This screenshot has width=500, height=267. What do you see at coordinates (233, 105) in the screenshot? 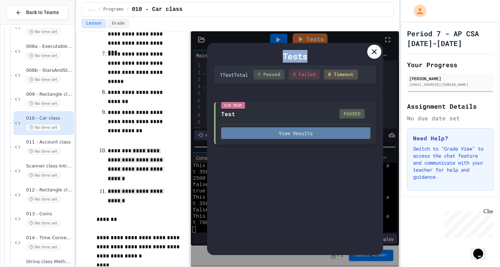
I see `div: I/O Test` at bounding box center [233, 105].